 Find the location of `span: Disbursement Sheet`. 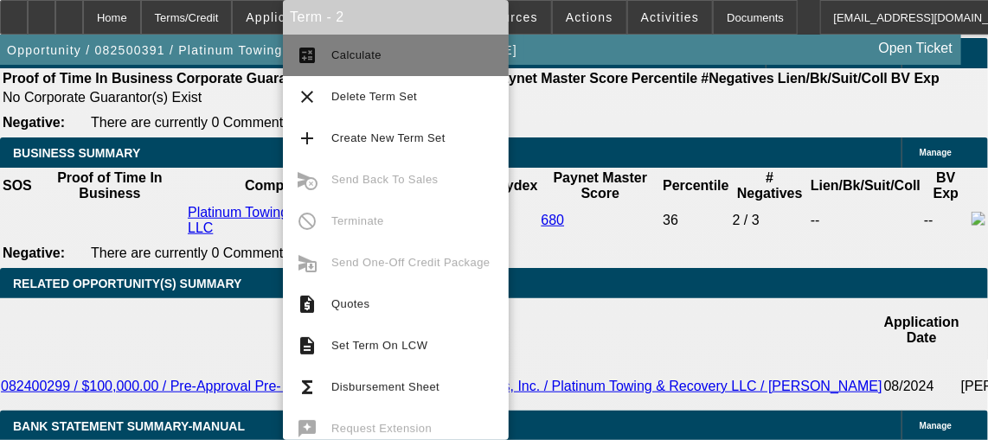

span: Disbursement Sheet is located at coordinates (385, 387).